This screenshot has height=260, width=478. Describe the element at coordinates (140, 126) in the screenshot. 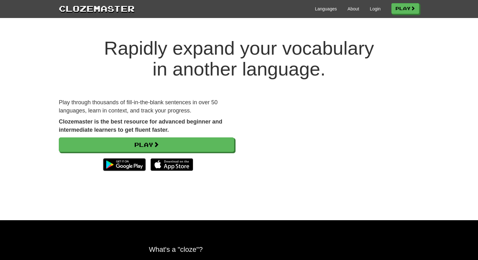

I see `strong: Clozemaster is the best resource for advanced beginner and intermediate learners to get fluent fa...` at that location.